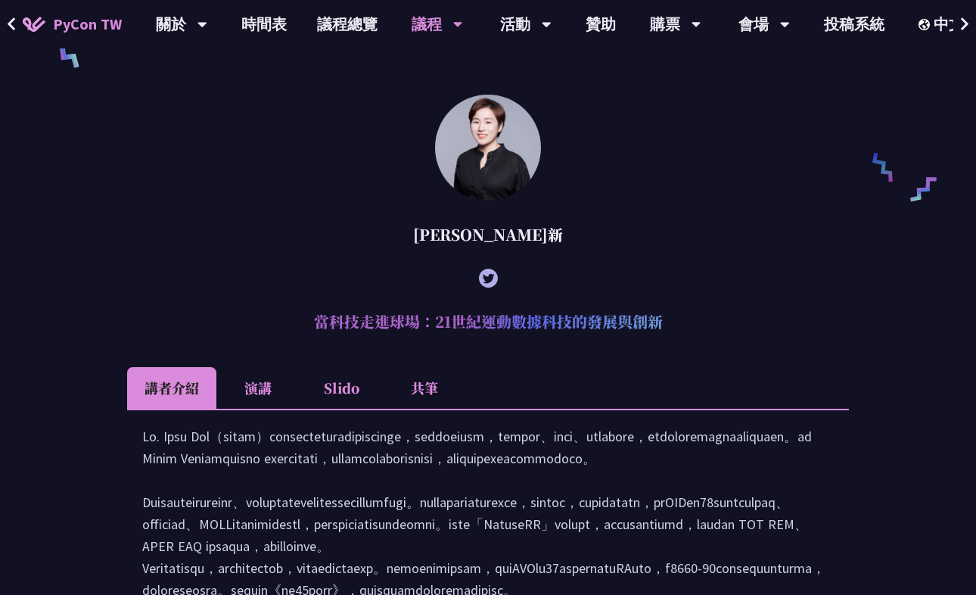 The image size is (976, 595). Describe the element at coordinates (424, 387) in the screenshot. I see `li: 共筆` at that location.